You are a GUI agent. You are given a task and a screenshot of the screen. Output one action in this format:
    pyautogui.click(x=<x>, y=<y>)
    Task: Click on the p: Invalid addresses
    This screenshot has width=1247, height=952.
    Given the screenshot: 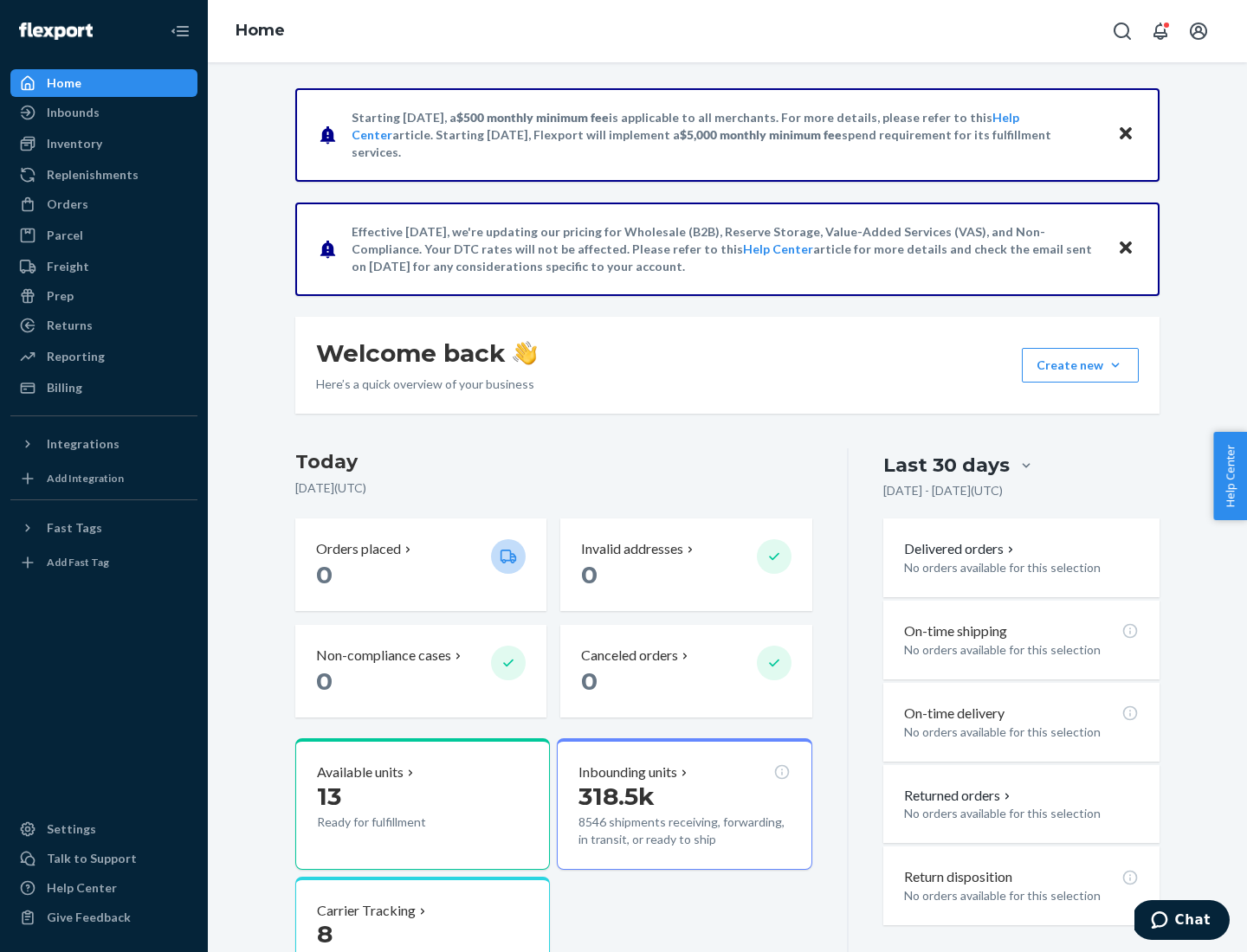 What is the action you would take?
    pyautogui.click(x=632, y=548)
    